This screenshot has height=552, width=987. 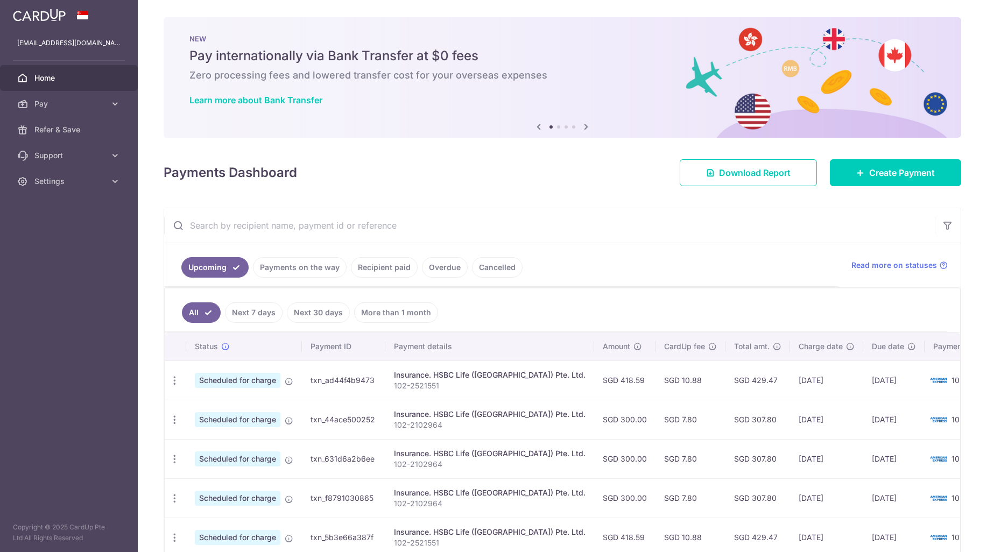 I want to click on span: Due date, so click(x=888, y=346).